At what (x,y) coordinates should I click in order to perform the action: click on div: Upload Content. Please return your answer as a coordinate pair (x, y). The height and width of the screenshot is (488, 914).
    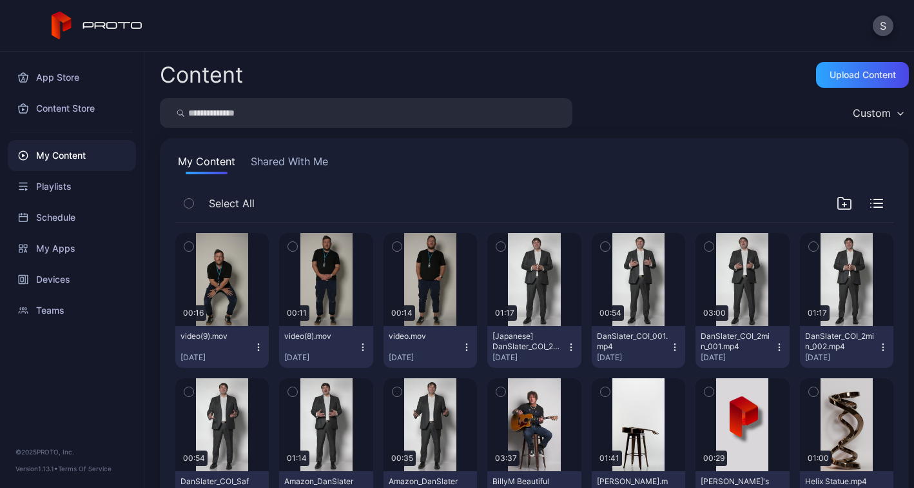
    Looking at the image, I should click on (863, 75).